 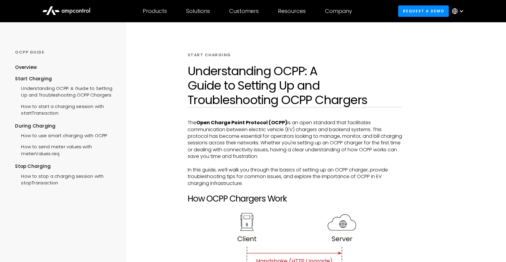 I want to click on div: Customers, so click(x=244, y=11).